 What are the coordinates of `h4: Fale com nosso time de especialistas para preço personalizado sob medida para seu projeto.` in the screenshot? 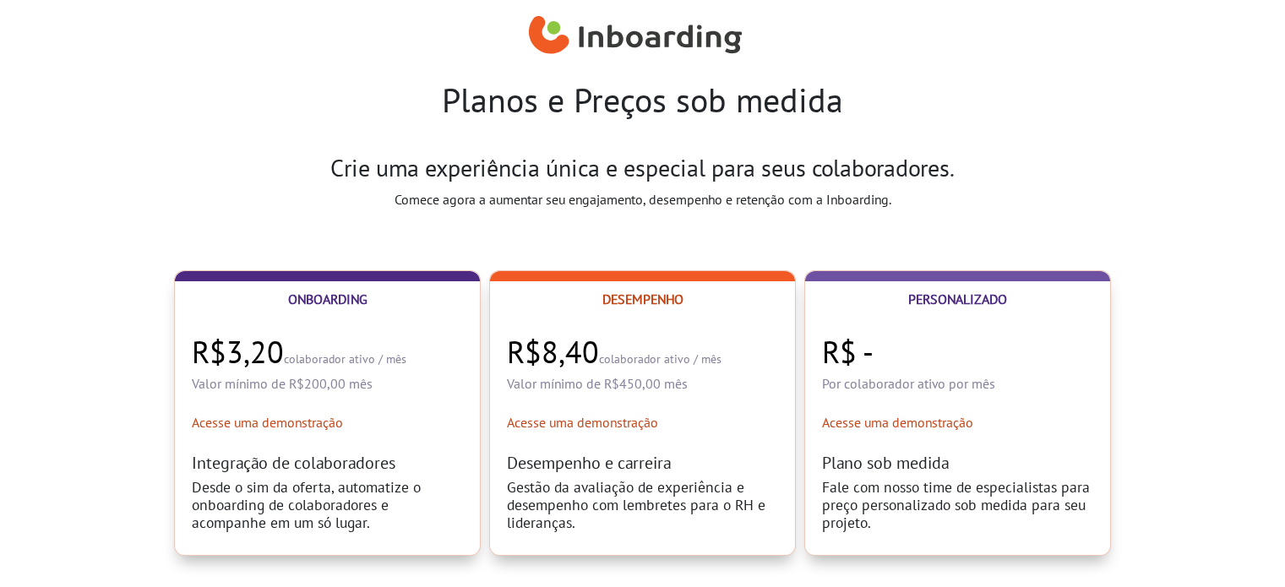 It's located at (957, 504).